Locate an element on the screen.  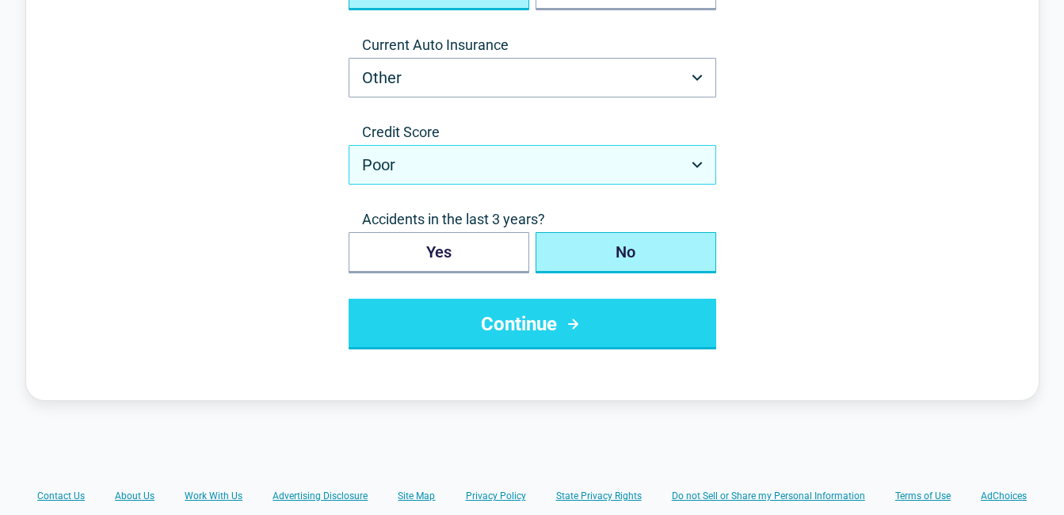
a: Work With Us is located at coordinates (213, 496).